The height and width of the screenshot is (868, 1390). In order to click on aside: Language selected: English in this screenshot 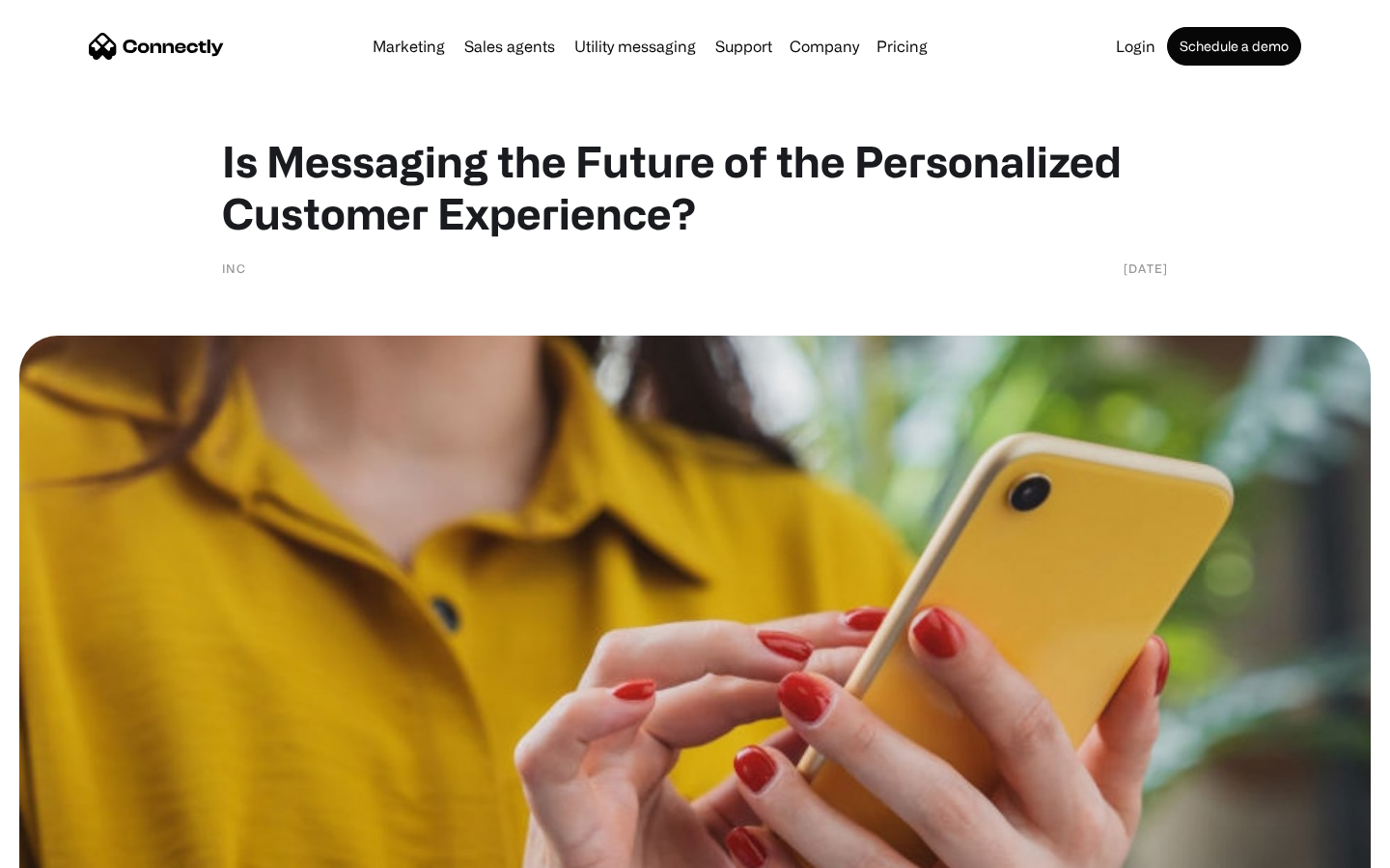, I will do `click(68, 848)`.